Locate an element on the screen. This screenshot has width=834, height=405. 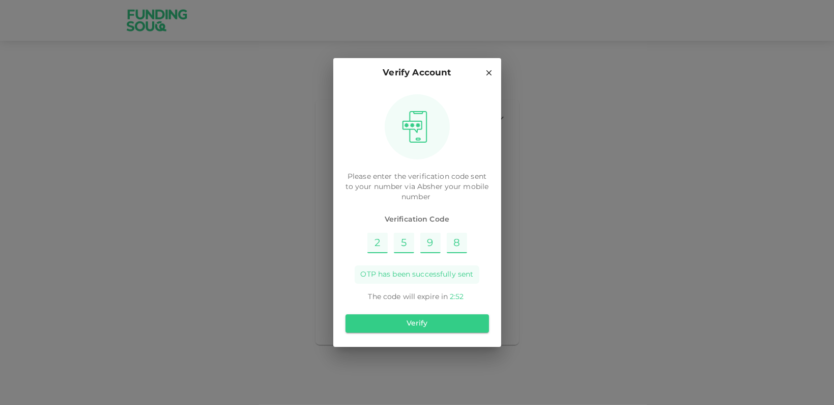
span: your mobile number is located at coordinates (445, 192).